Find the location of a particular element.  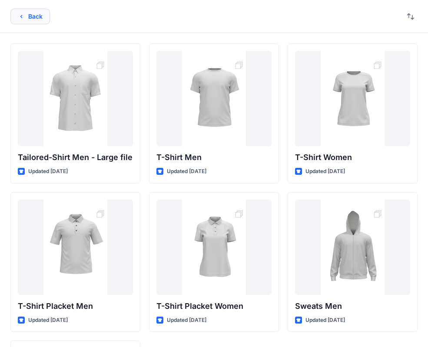

p: Tailored-Shirt Men - Large file is located at coordinates (75, 158).